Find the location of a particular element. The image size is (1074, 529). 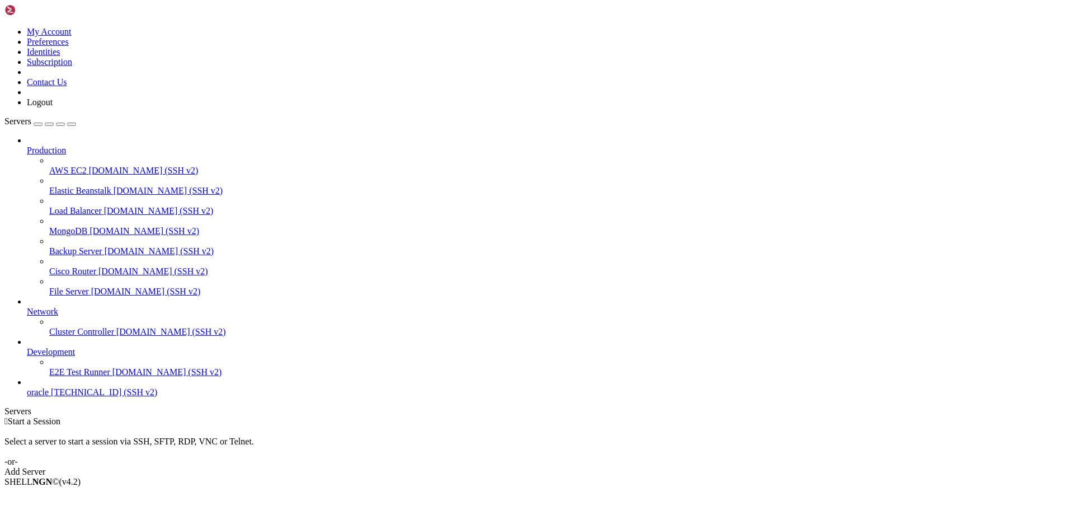

a: Logout is located at coordinates (40, 102).